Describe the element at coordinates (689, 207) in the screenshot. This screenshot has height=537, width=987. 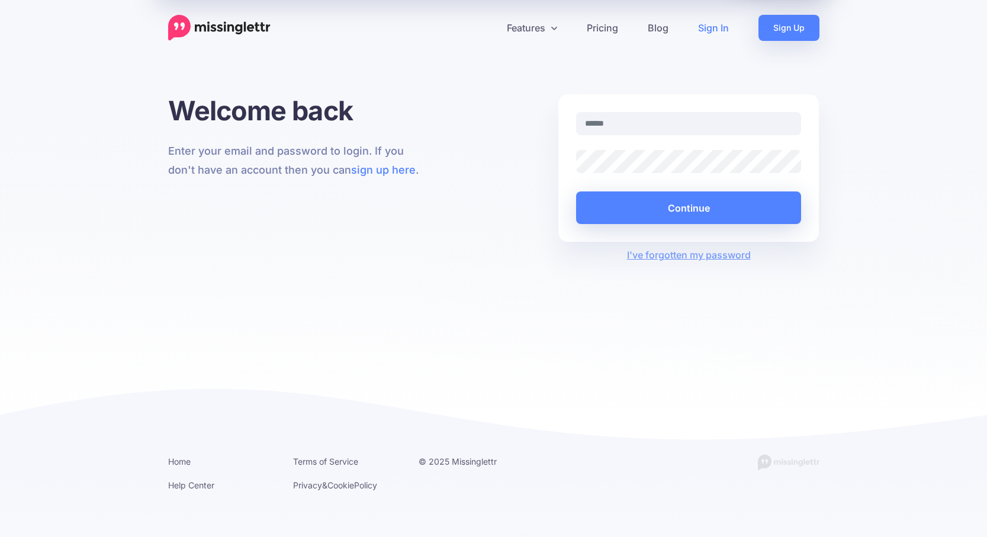
I see `button: Continue` at that location.